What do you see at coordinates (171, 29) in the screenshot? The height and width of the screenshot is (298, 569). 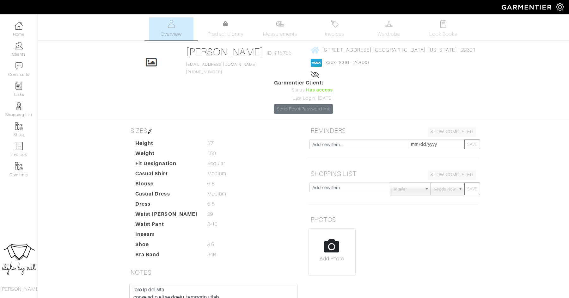 I see `a: Overview` at bounding box center [171, 29].